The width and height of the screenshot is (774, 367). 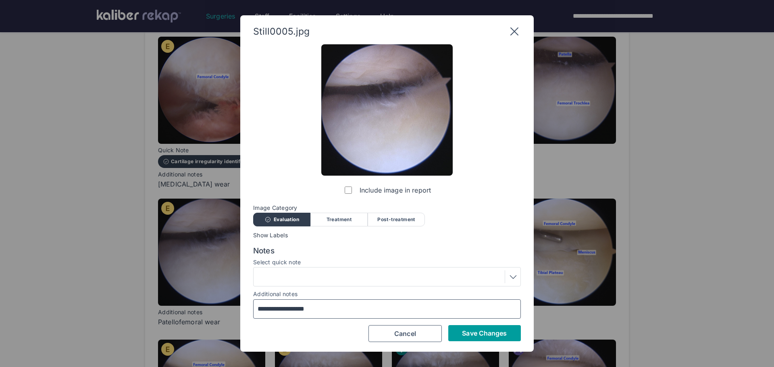 What do you see at coordinates (275, 294) in the screenshot?
I see `label: Additional notes` at bounding box center [275, 294].